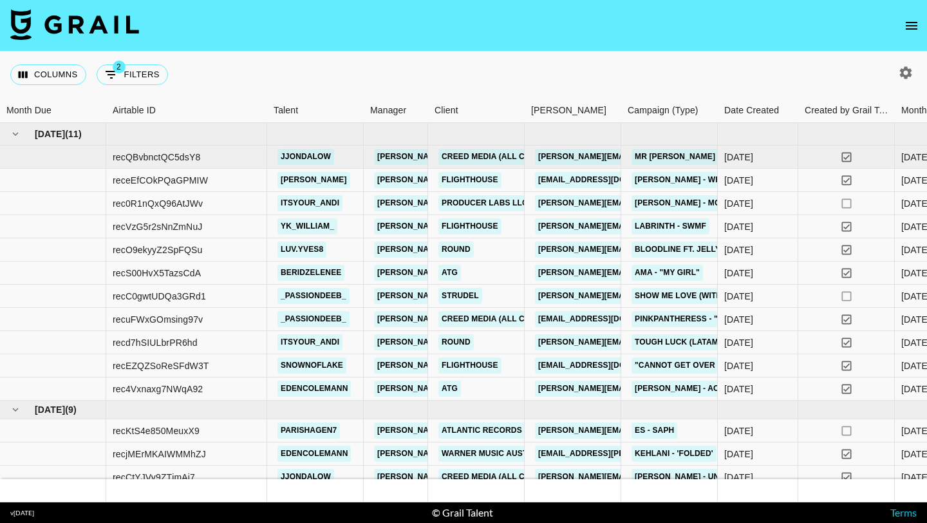  What do you see at coordinates (307, 226) in the screenshot?
I see `a: yk_william_` at bounding box center [307, 226].